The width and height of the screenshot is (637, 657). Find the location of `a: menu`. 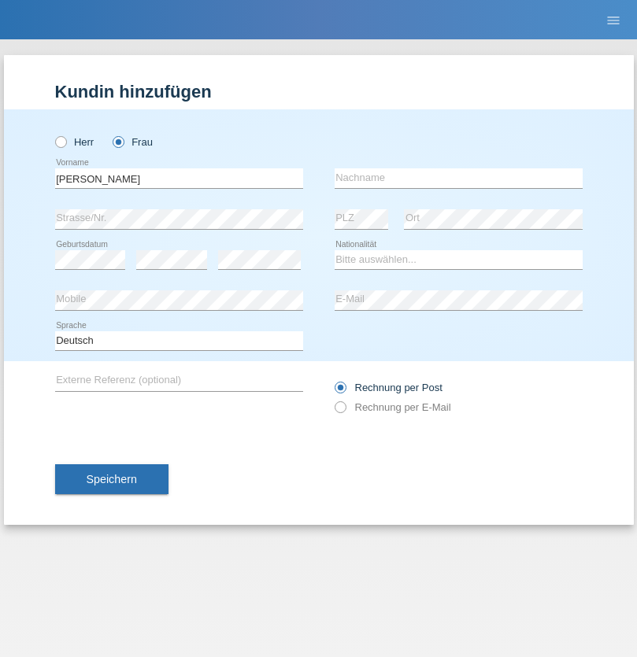

a: menu is located at coordinates (613, 20).